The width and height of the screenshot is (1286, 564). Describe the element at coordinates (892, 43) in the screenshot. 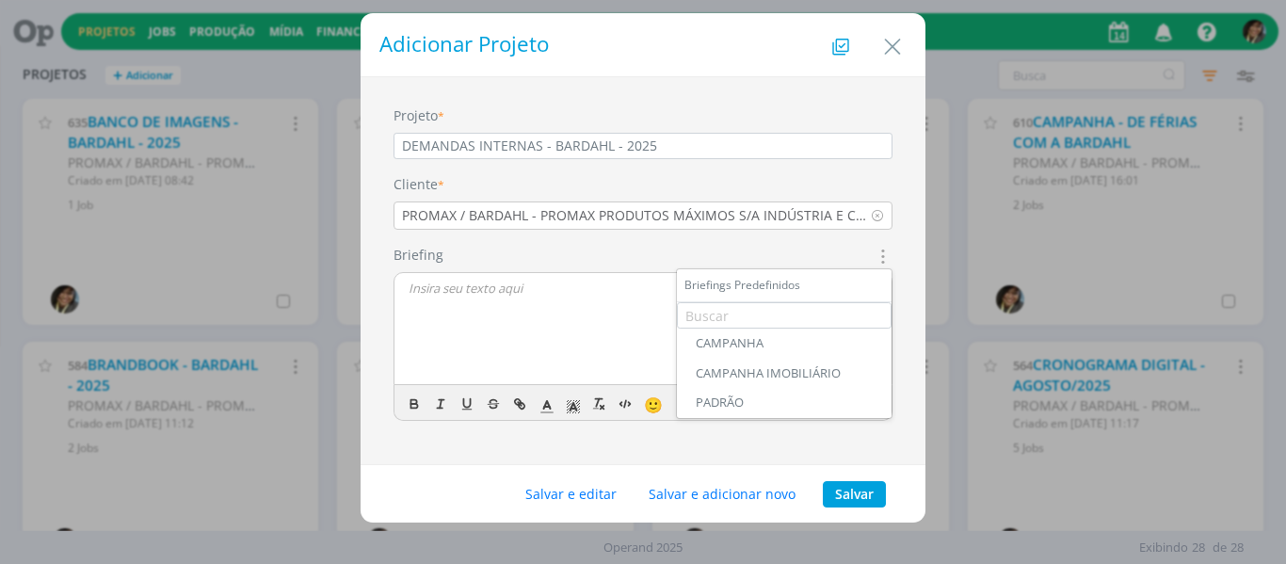

I see `button: Close` at that location.